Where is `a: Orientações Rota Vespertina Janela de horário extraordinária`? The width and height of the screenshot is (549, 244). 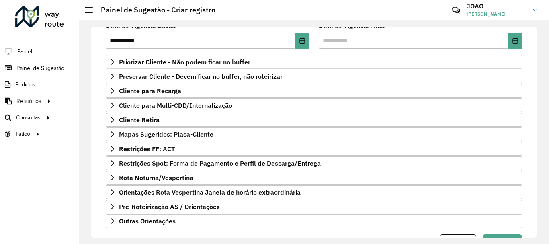 a: Orientações Rota Vespertina Janela de horário extraordinária is located at coordinates (314, 192).